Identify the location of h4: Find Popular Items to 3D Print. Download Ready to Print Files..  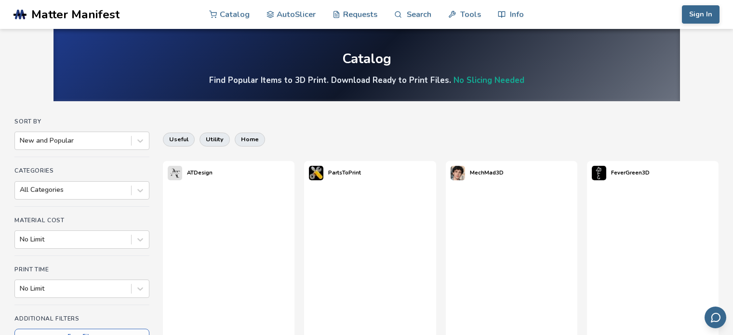
(367, 80).